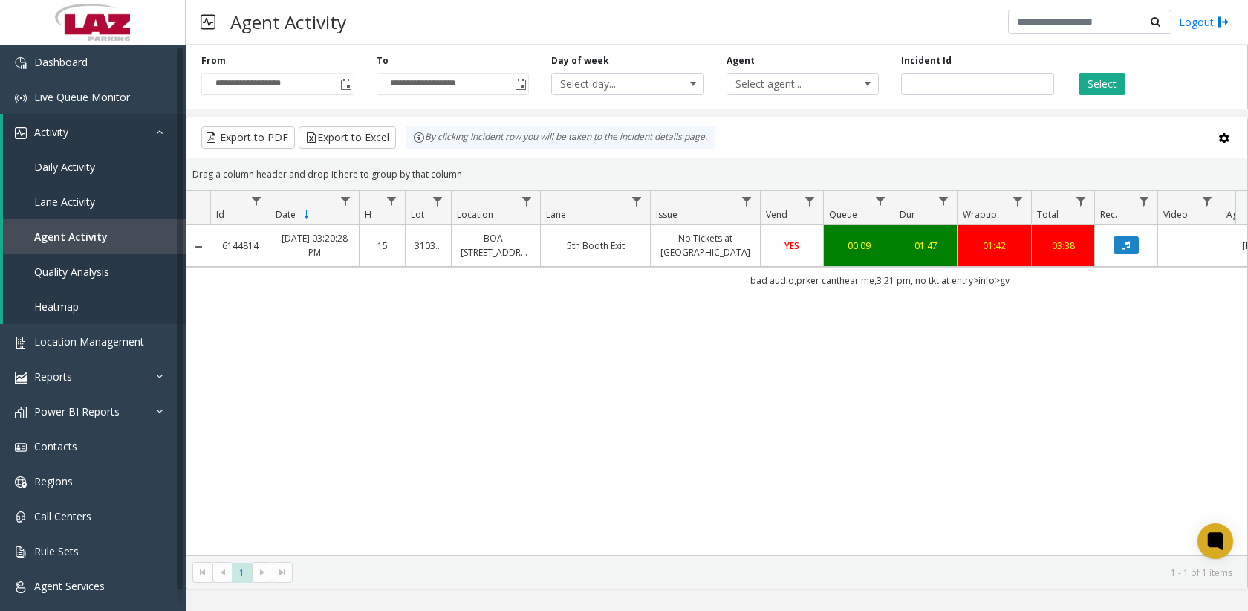 The height and width of the screenshot is (611, 1248). I want to click on a: H Filter Menu, so click(392, 201).